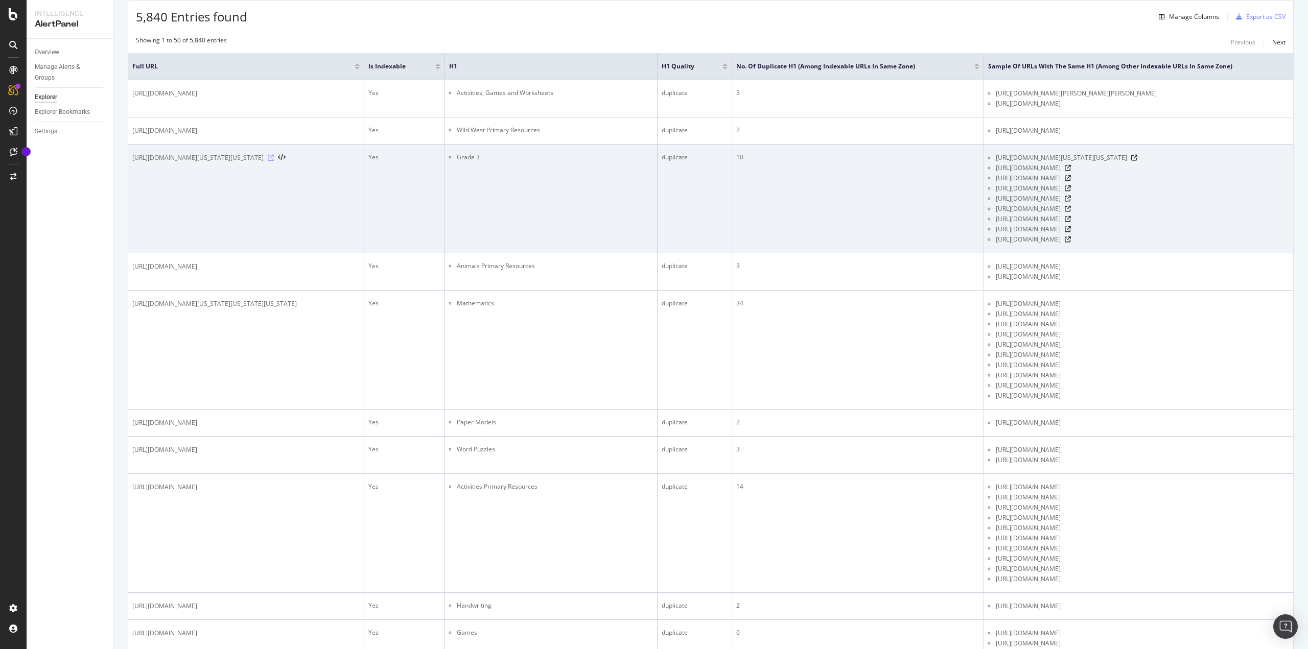  I want to click on li: Activities, Games and Worksheets, so click(555, 93).